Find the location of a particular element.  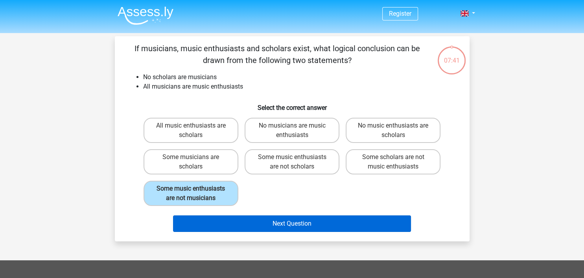

label: Some scholars are not music enthusiasts is located at coordinates (393, 162).